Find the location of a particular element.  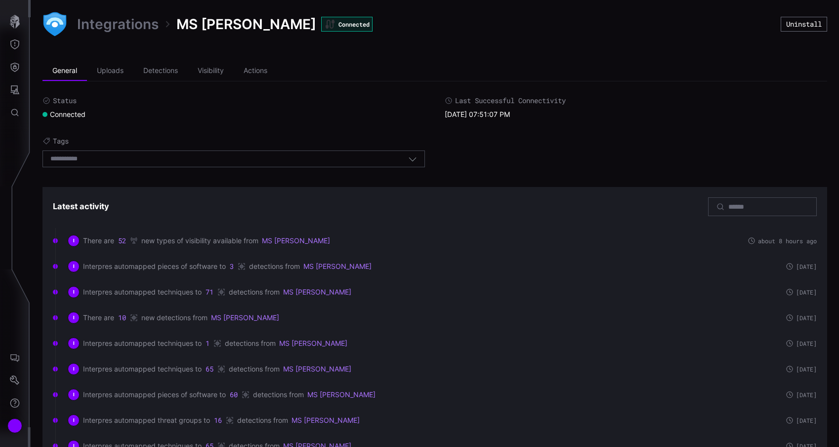

button: 60 is located at coordinates (234, 395).